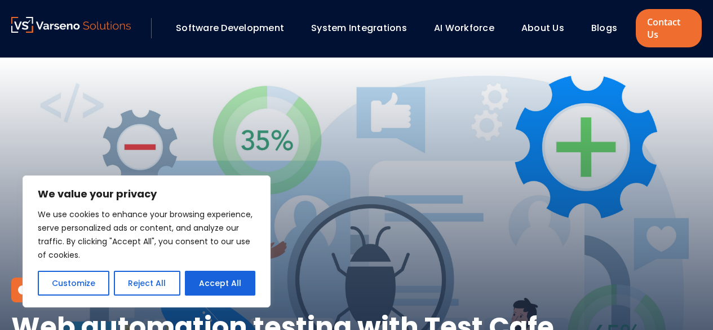 Image resolution: width=713 pixels, height=330 pixels. What do you see at coordinates (668, 28) in the screenshot?
I see `a: Contact Us` at bounding box center [668, 28].